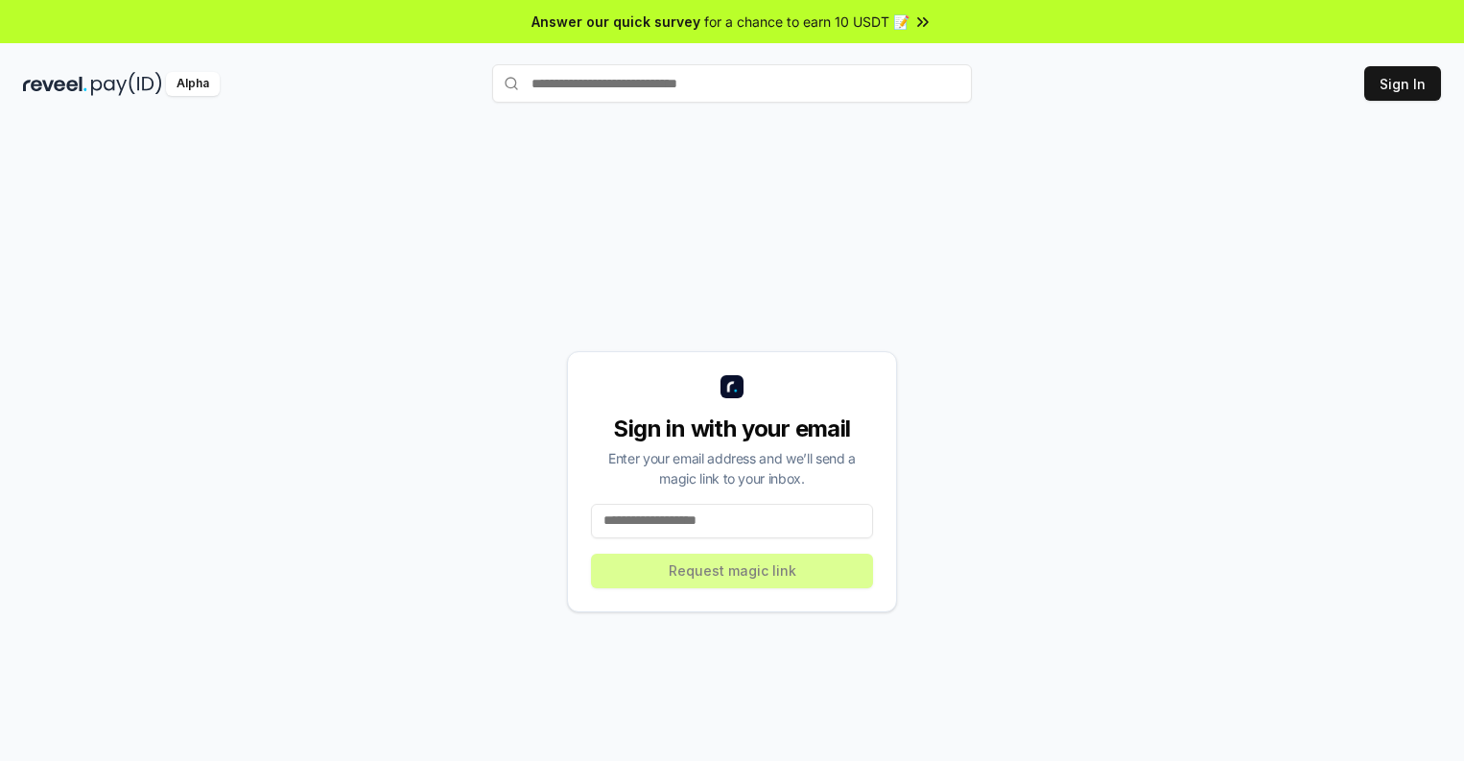 The image size is (1464, 761). Describe the element at coordinates (732, 429) in the screenshot. I see `div: Sign in with your email` at that location.